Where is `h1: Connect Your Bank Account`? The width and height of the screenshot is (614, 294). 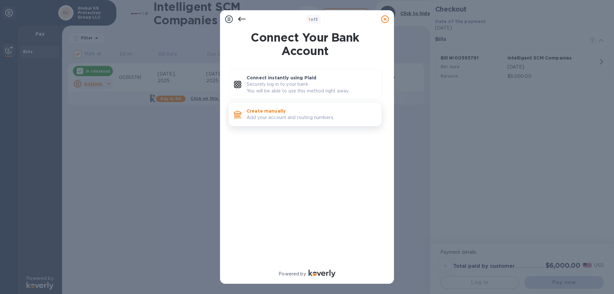 h1: Connect Your Bank Account is located at coordinates (305, 44).